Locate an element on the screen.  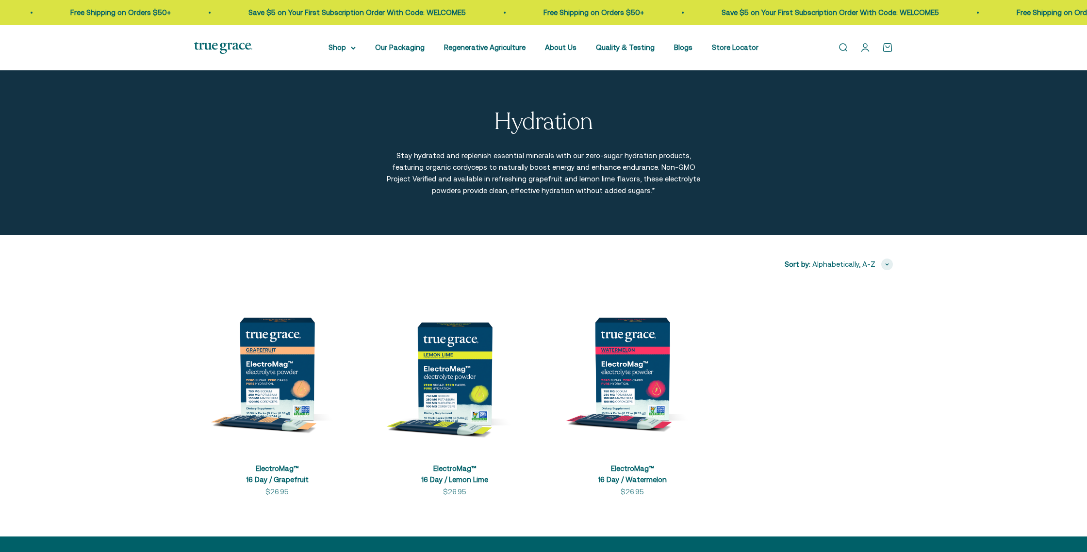
a: Regenerative Agriculture is located at coordinates (485, 47).